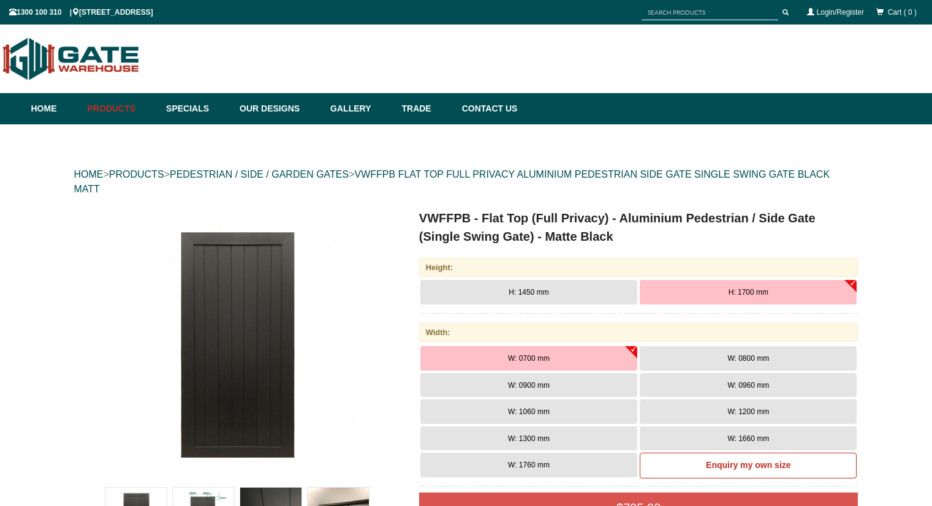 The height and width of the screenshot is (506, 932). What do you see at coordinates (121, 108) in the screenshot?
I see `a: Products` at bounding box center [121, 108].